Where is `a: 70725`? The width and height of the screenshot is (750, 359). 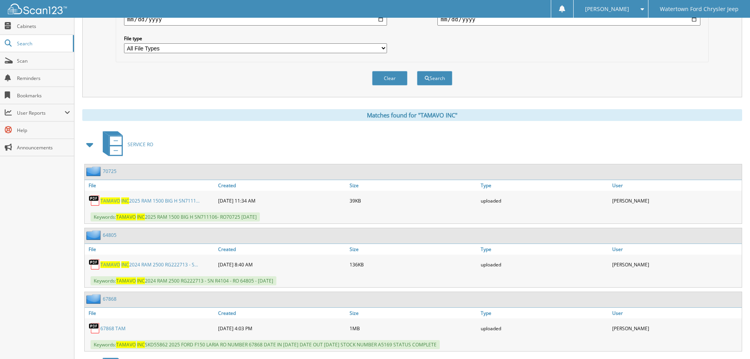 a: 70725 is located at coordinates (109, 171).